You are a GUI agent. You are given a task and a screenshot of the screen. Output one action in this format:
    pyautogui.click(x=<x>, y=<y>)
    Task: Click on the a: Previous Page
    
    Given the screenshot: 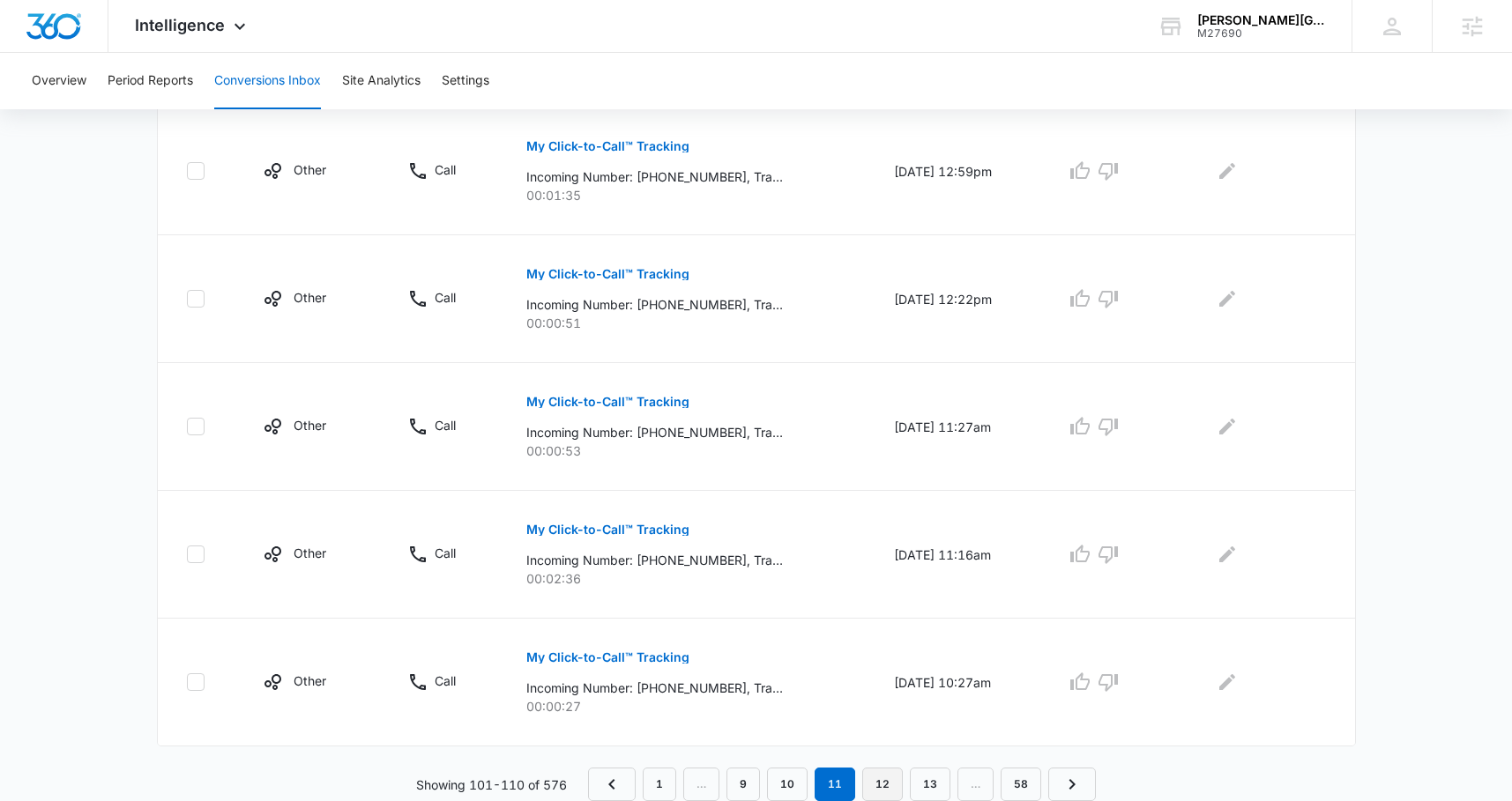 What is the action you would take?
    pyautogui.click(x=612, y=784)
    